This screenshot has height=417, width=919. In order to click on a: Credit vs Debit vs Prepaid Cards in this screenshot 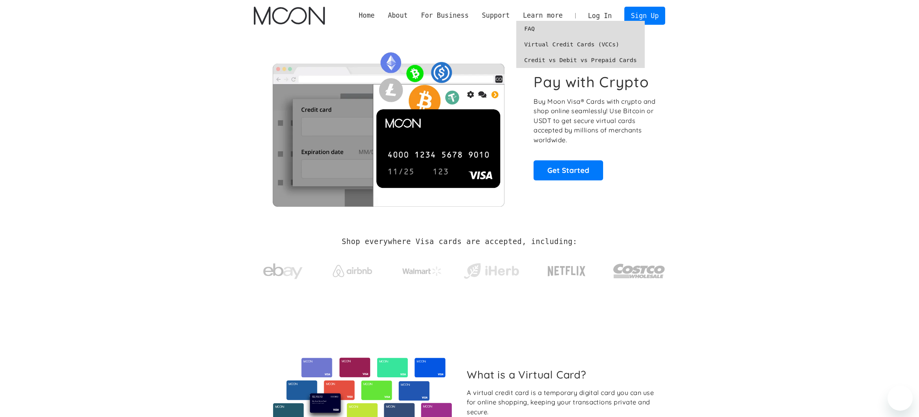, I will do `click(580, 60)`.